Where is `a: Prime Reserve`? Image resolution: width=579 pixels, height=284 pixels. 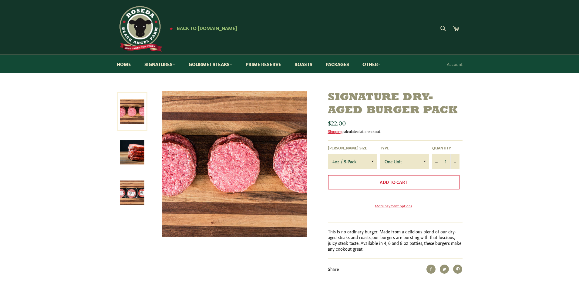
a: Prime Reserve is located at coordinates (263, 64).